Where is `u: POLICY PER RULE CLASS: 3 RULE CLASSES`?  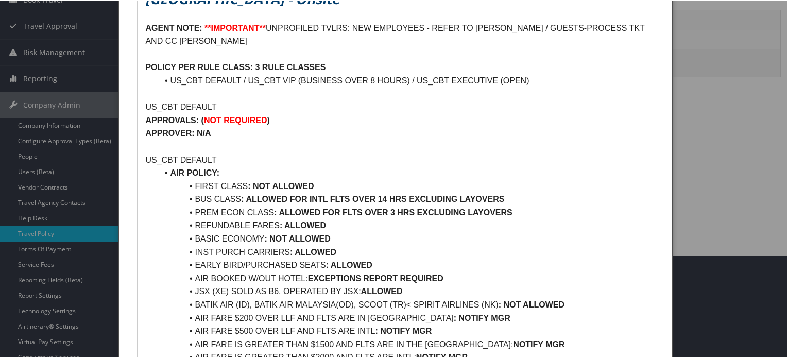 u: POLICY PER RULE CLASS: 3 RULE CLASSES is located at coordinates (235, 66).